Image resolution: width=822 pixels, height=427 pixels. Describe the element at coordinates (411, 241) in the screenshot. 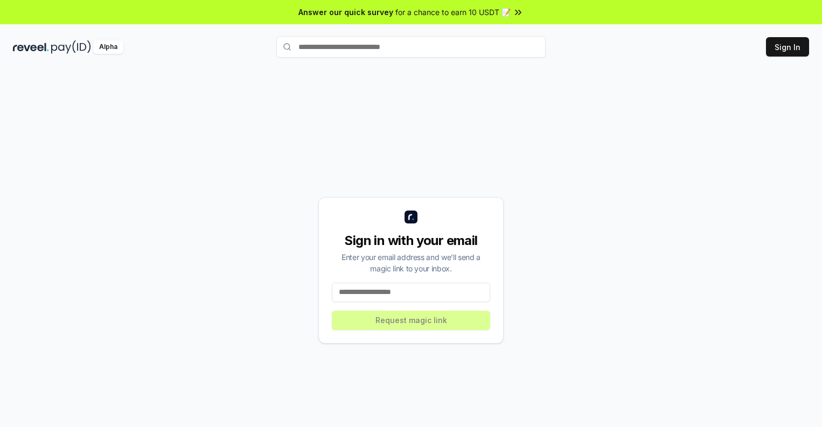

I see `div: Sign in with your email` at that location.